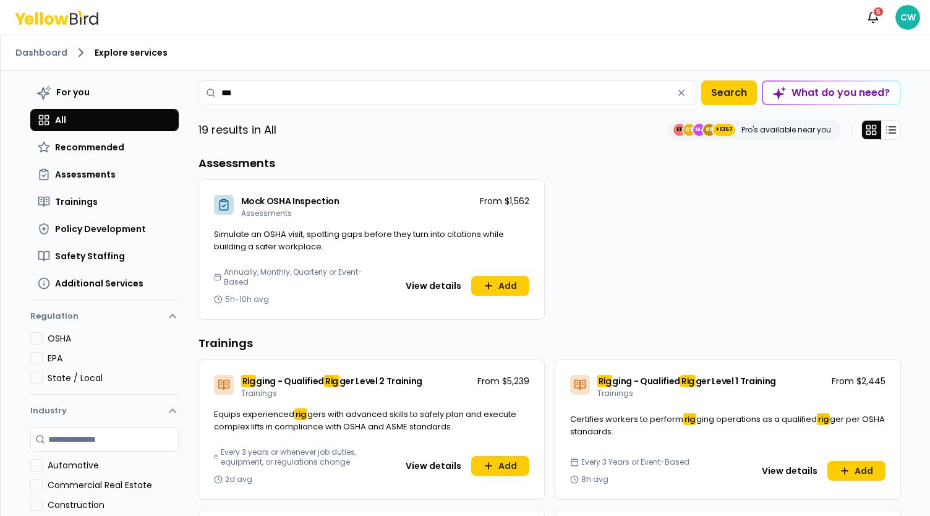 The height and width of the screenshot is (516, 930). Describe the element at coordinates (699, 130) in the screenshot. I see `span: MJ` at that location.